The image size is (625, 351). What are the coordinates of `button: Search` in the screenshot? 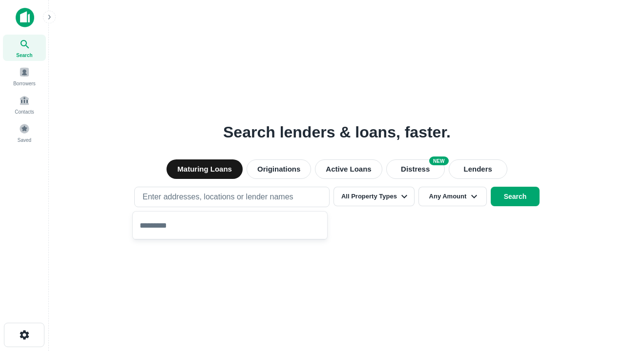 It's located at (517, 197).